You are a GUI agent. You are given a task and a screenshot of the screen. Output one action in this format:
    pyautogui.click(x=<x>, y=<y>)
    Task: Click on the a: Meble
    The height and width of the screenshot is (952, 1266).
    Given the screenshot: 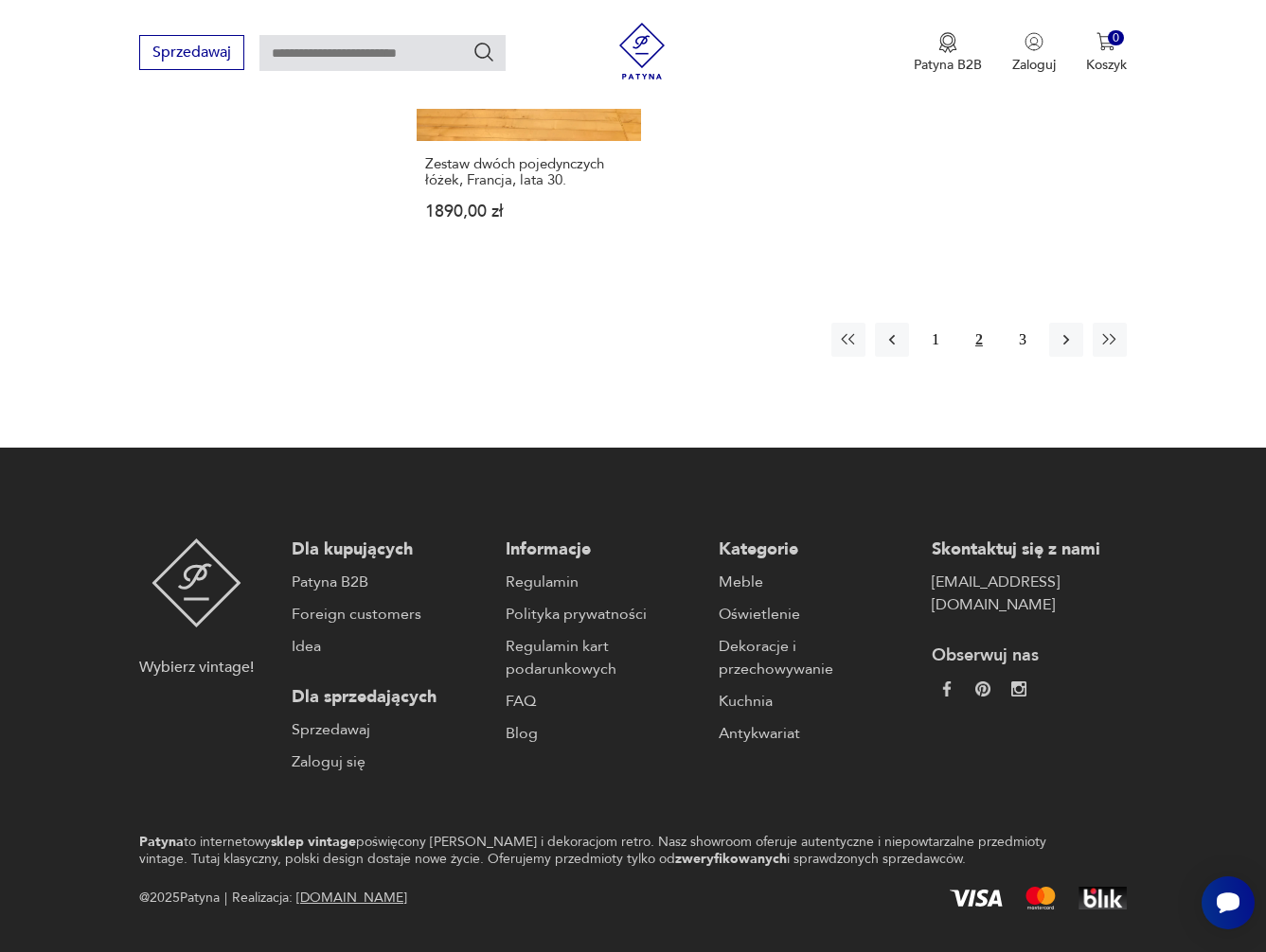 What is the action you would take?
    pyautogui.click(x=815, y=581)
    